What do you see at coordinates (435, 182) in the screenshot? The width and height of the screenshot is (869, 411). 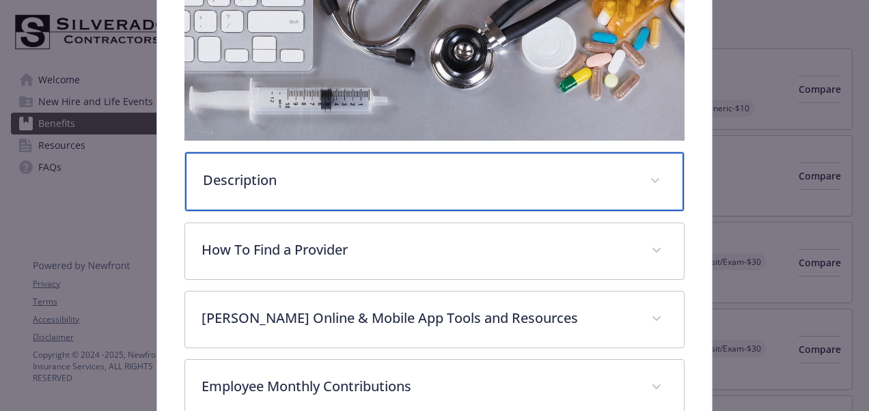 I see `div: Description` at bounding box center [435, 182].